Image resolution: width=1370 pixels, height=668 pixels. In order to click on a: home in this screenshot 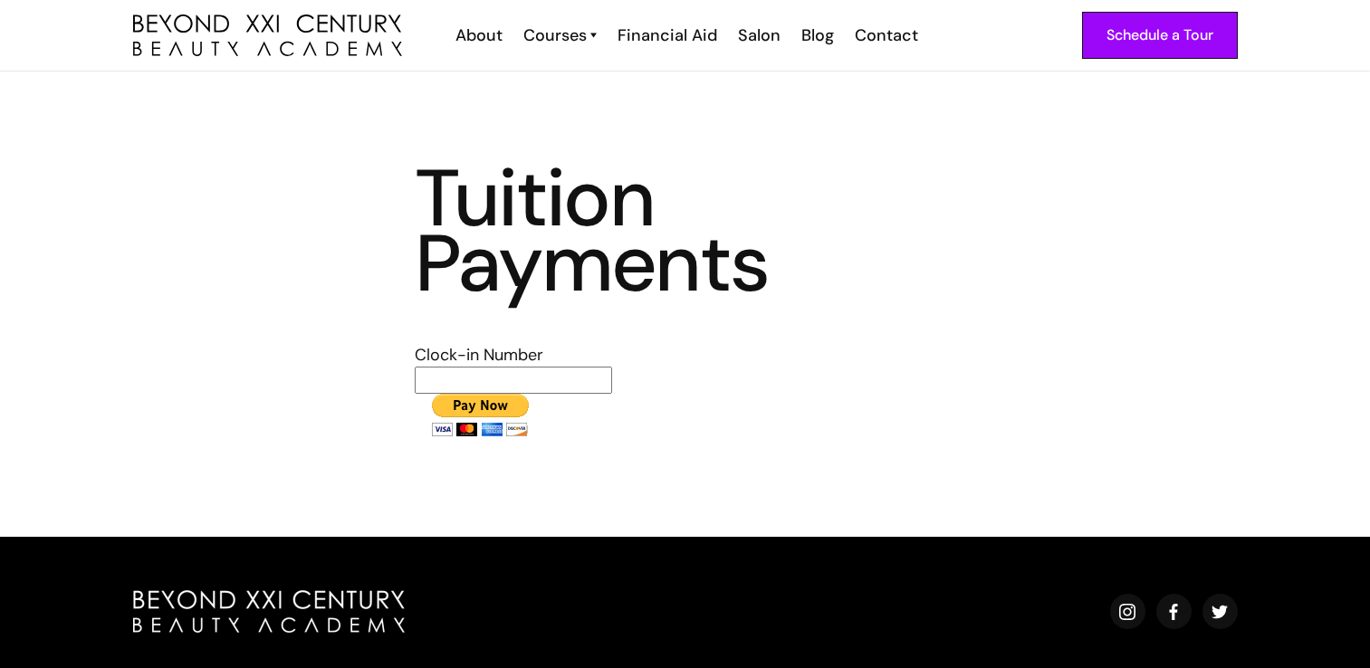, I will do `click(267, 35)`.